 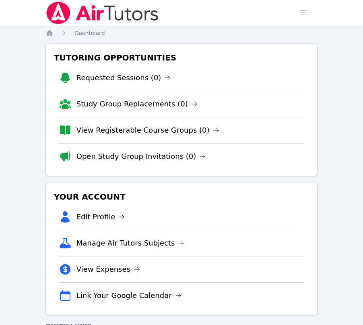 I want to click on a: Requested Sessions (0), so click(x=124, y=78).